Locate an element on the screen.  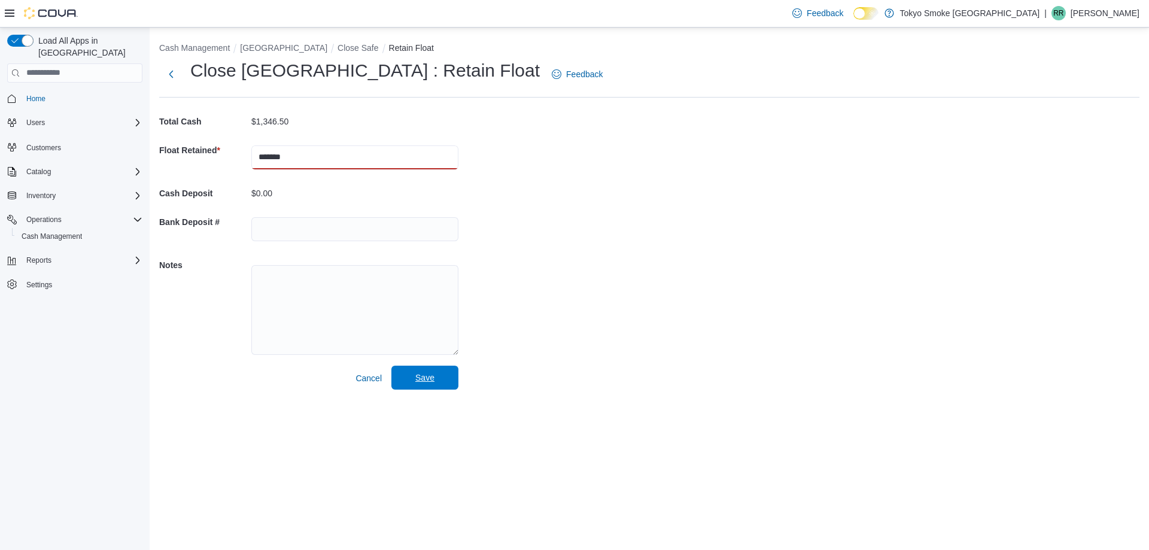
h5: Float Retained is located at coordinates (204, 150).